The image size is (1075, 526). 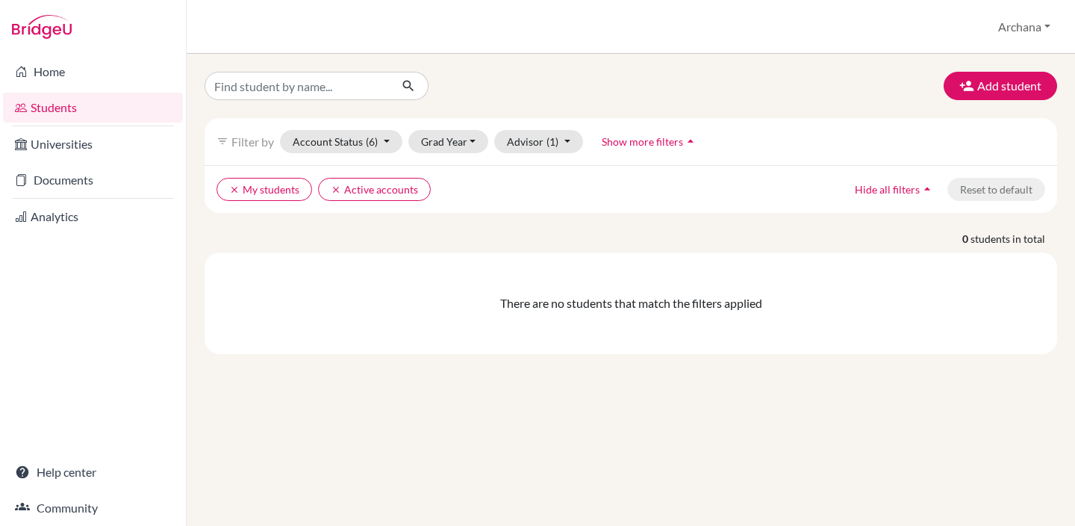 What do you see at coordinates (93, 144) in the screenshot?
I see `a: Universities` at bounding box center [93, 144].